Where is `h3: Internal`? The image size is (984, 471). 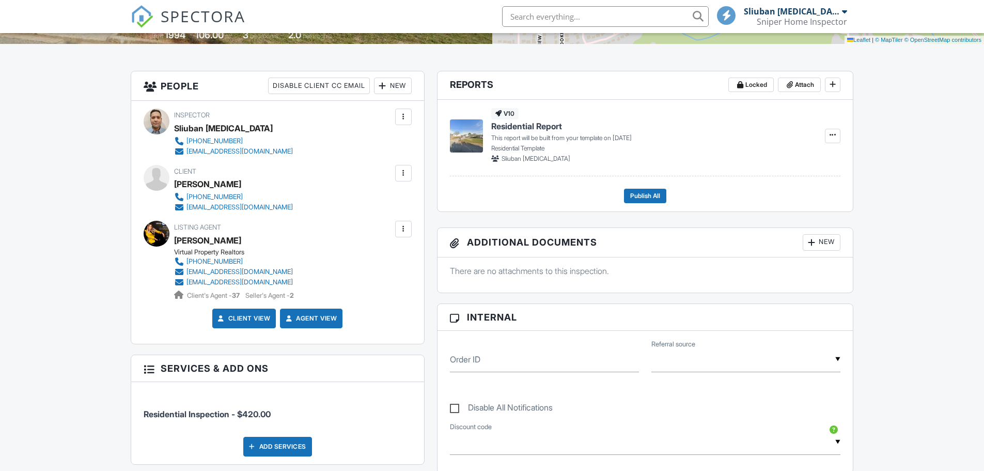
h3: Internal is located at coordinates (645, 317).